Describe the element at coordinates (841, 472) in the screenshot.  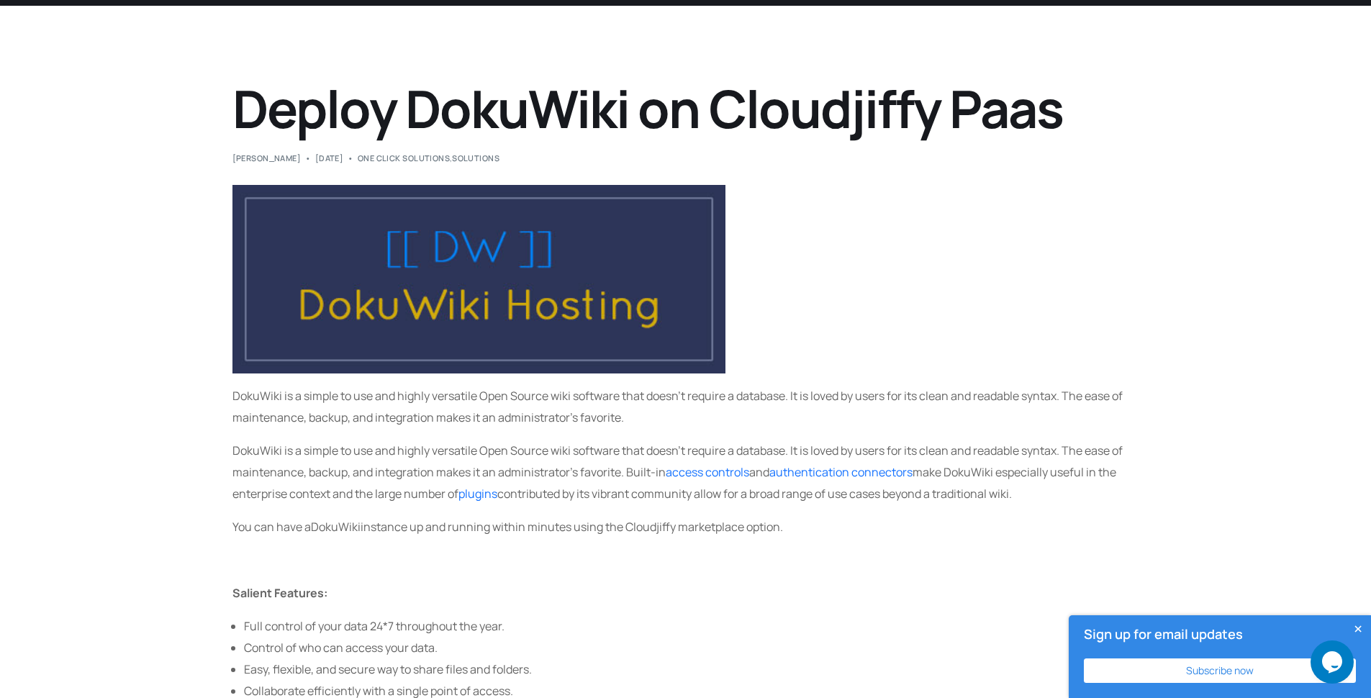
I see `a: authentication connectors` at that location.